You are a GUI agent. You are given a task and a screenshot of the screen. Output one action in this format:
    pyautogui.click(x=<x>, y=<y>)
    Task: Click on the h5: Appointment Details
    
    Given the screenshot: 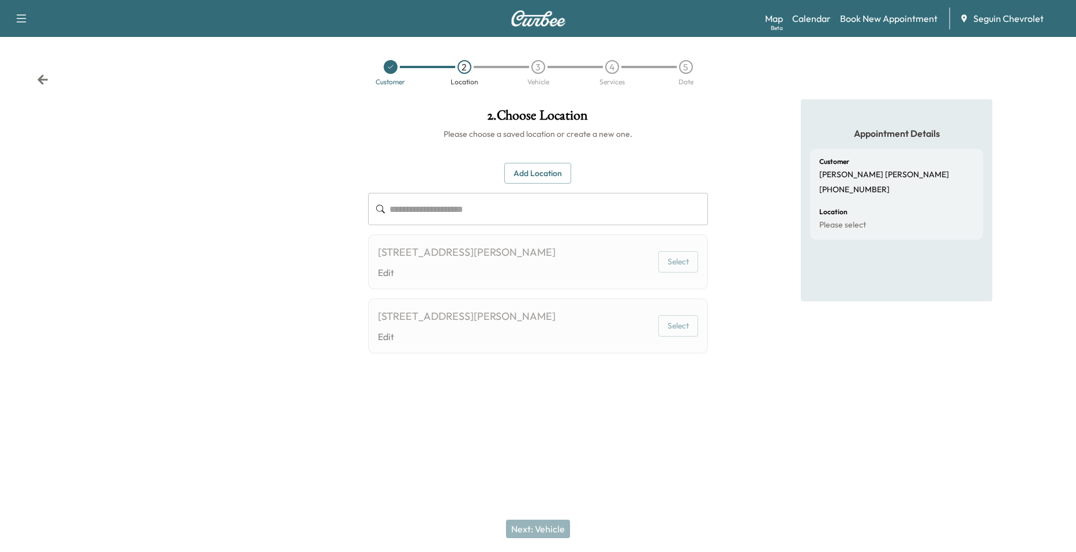 What is the action you would take?
    pyautogui.click(x=897, y=133)
    